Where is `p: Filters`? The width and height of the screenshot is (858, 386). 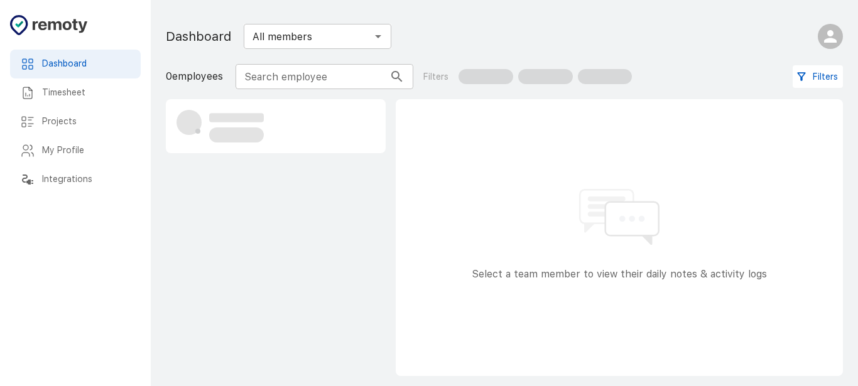
p: Filters is located at coordinates (436, 77).